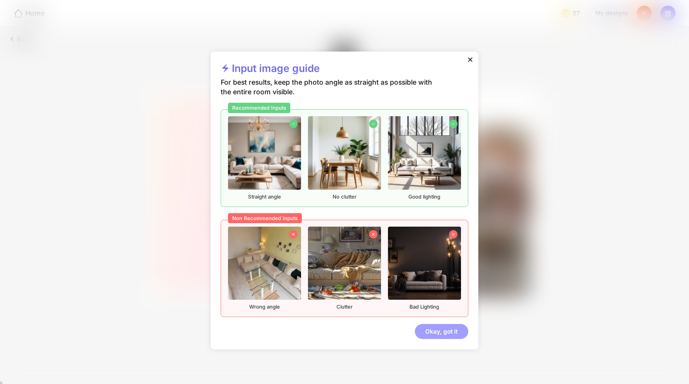  I want to click on div: Good lighting, so click(425, 158).